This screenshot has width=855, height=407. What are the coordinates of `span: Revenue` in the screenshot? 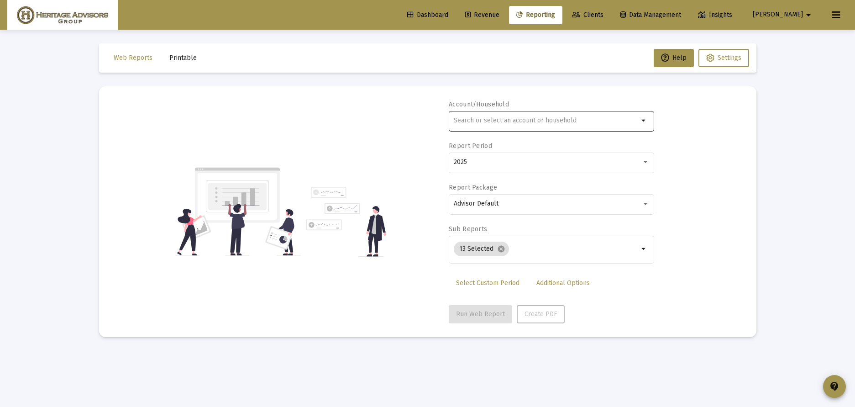 It's located at (482, 15).